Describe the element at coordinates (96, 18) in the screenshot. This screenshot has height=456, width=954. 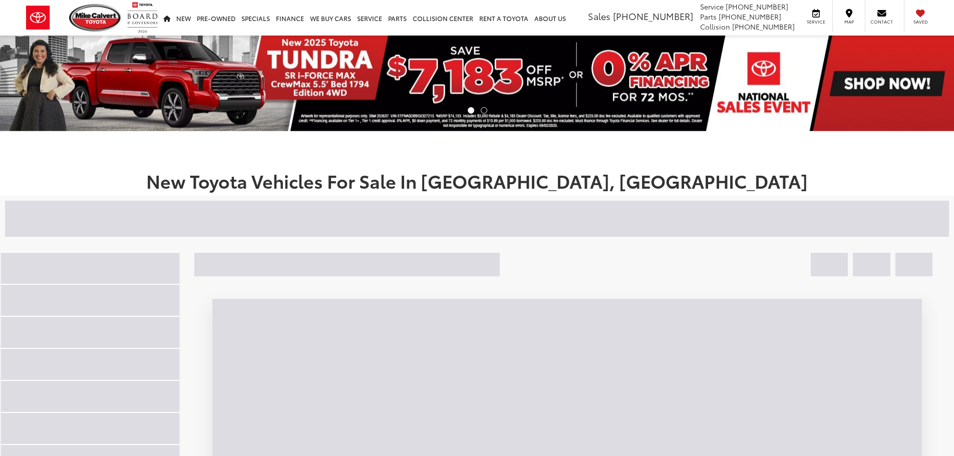
I see `img: Mike Calvert Toyota` at that location.